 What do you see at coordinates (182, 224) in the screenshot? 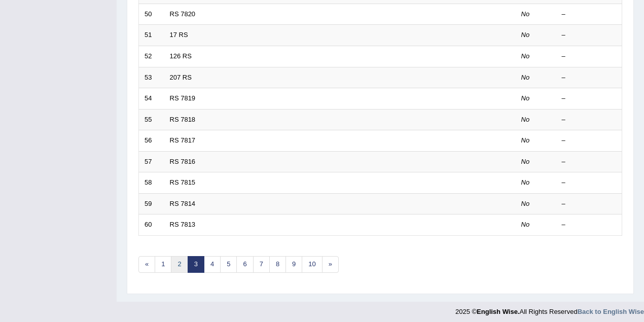
I see `a: RS 7813` at bounding box center [182, 224].